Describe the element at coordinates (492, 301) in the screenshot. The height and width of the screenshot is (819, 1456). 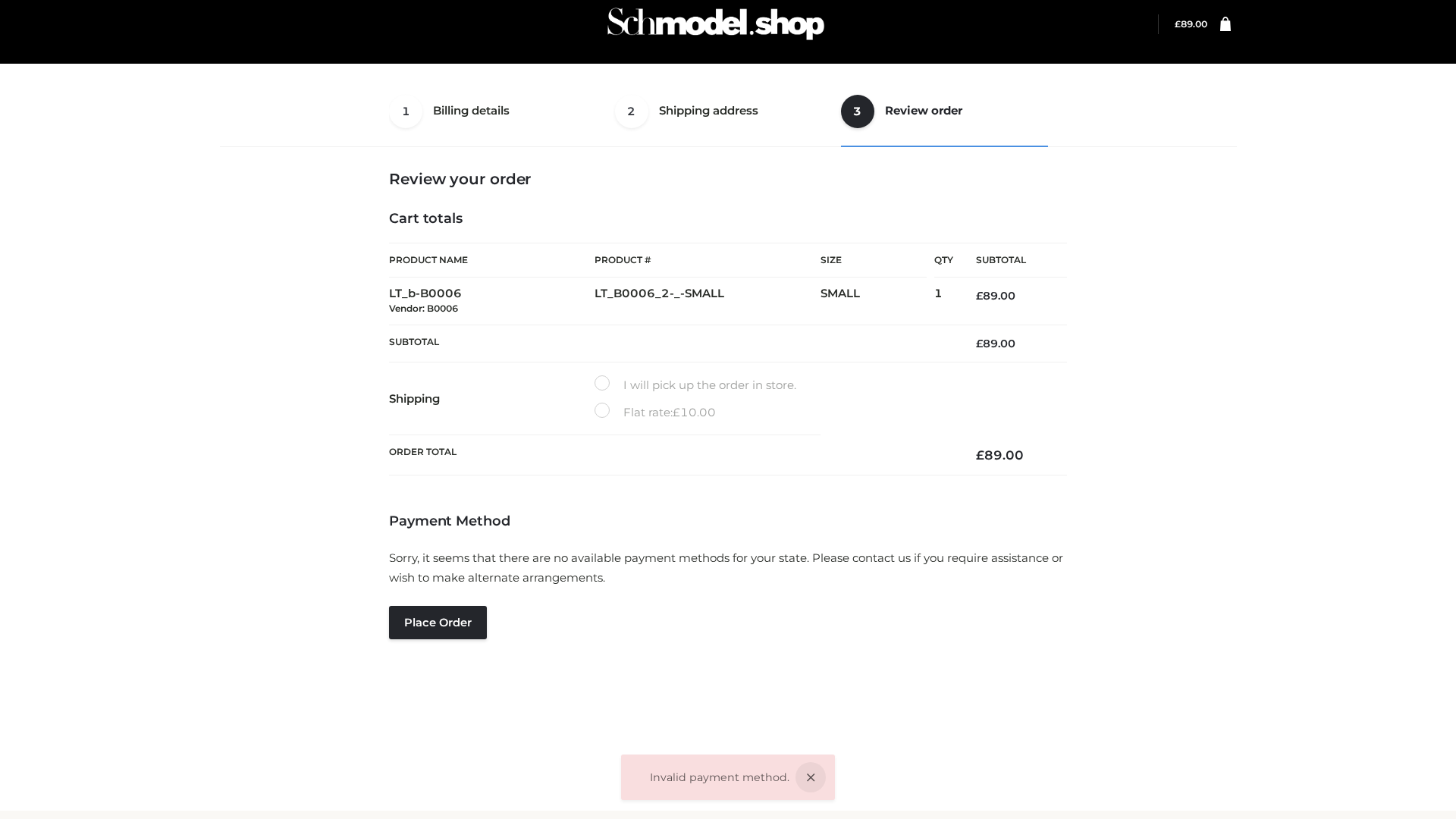
I see `td: LT_b-B0006` at that location.